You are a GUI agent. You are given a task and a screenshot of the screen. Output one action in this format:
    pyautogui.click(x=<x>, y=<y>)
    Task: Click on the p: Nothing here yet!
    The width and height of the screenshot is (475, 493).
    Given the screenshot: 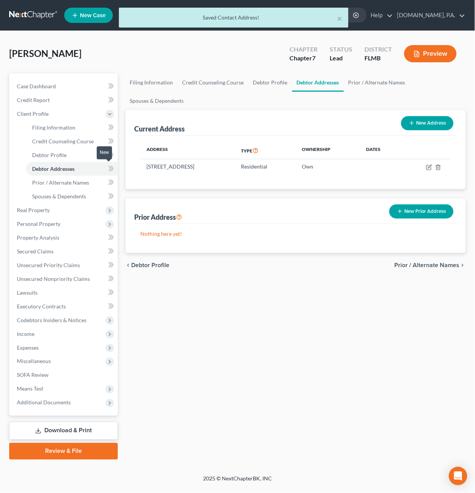 What is the action you would take?
    pyautogui.click(x=296, y=234)
    